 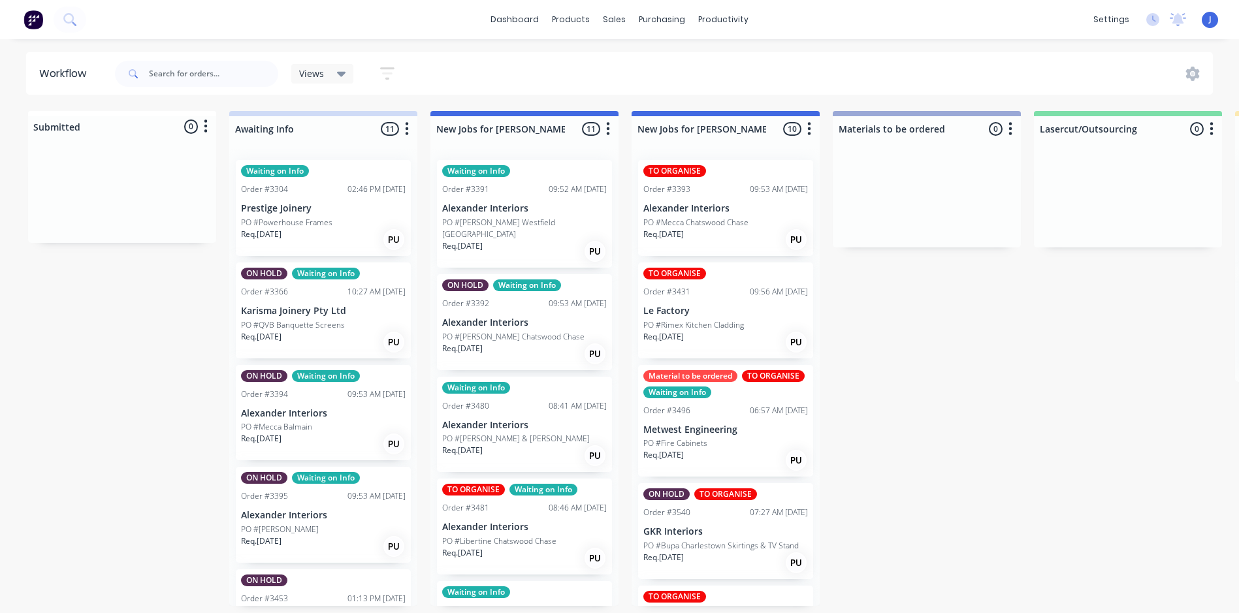 I want to click on div: Order #3496, so click(x=667, y=411).